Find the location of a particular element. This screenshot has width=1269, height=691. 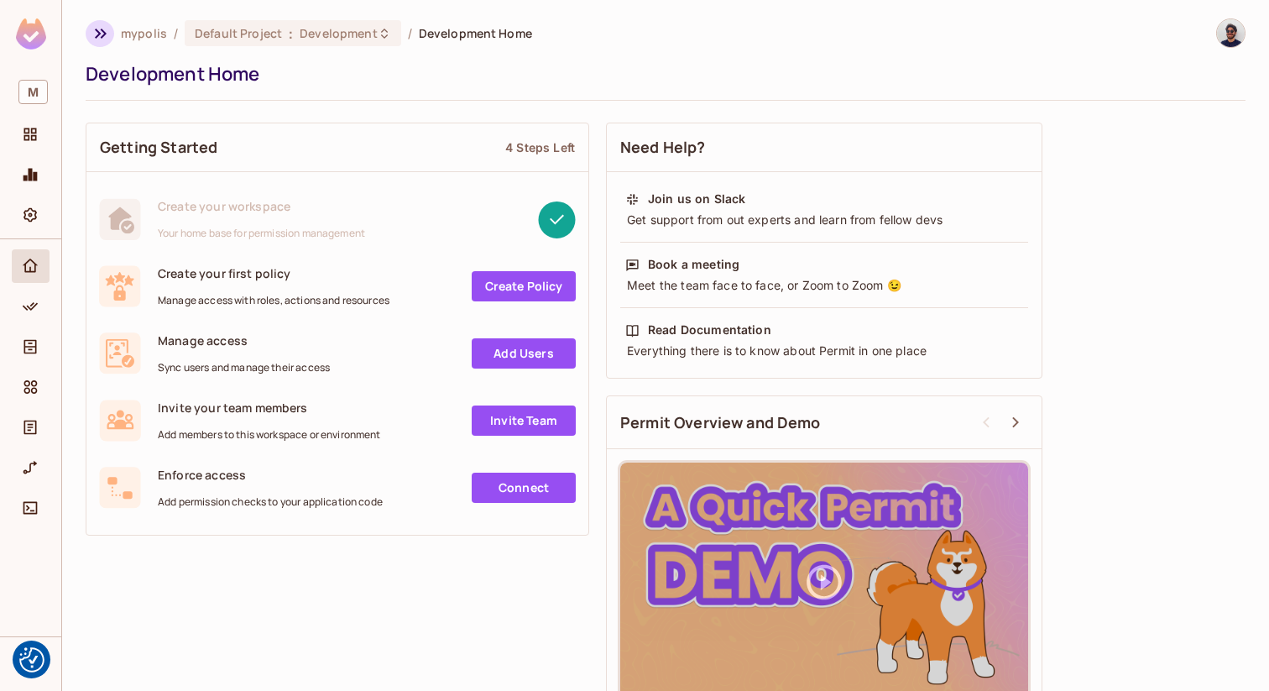

div: Directory is located at coordinates (30, 347).